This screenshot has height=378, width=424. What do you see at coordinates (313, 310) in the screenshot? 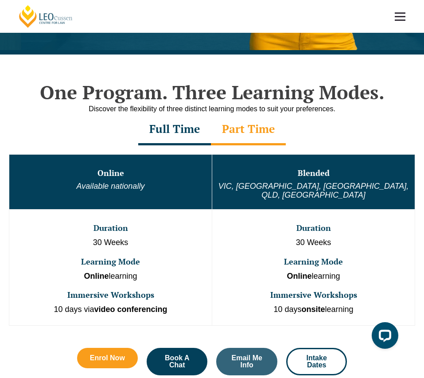
I see `p: 10 days learning` at bounding box center [313, 310].